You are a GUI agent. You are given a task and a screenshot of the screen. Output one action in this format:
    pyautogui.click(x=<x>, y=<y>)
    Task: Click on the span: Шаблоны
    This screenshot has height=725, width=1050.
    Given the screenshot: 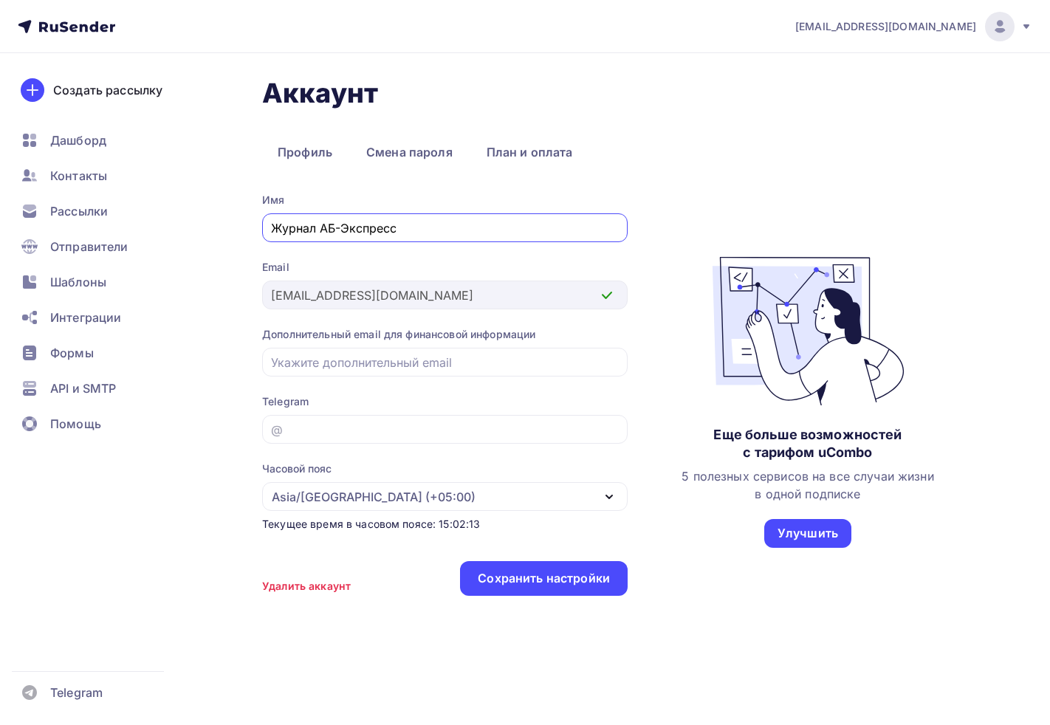 What is the action you would take?
    pyautogui.click(x=78, y=282)
    